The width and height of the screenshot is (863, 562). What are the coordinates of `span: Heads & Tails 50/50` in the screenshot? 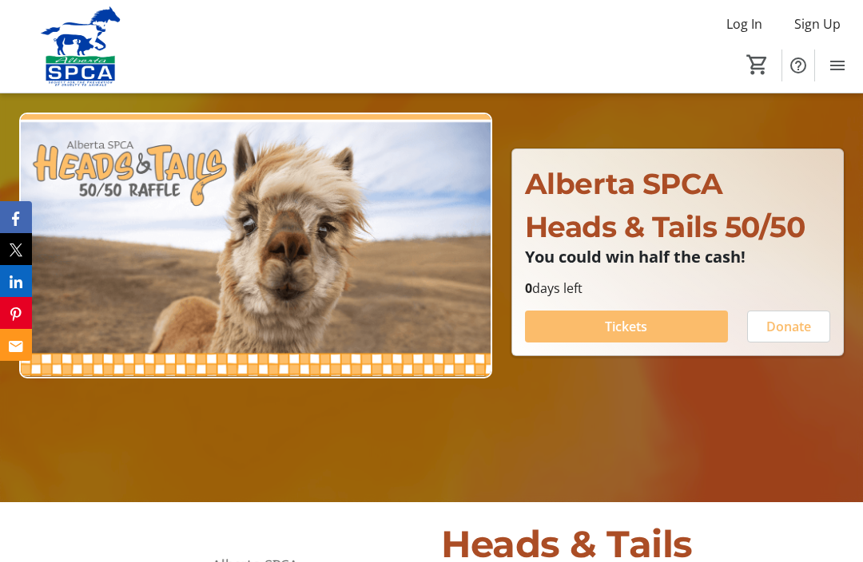 It's located at (665, 227).